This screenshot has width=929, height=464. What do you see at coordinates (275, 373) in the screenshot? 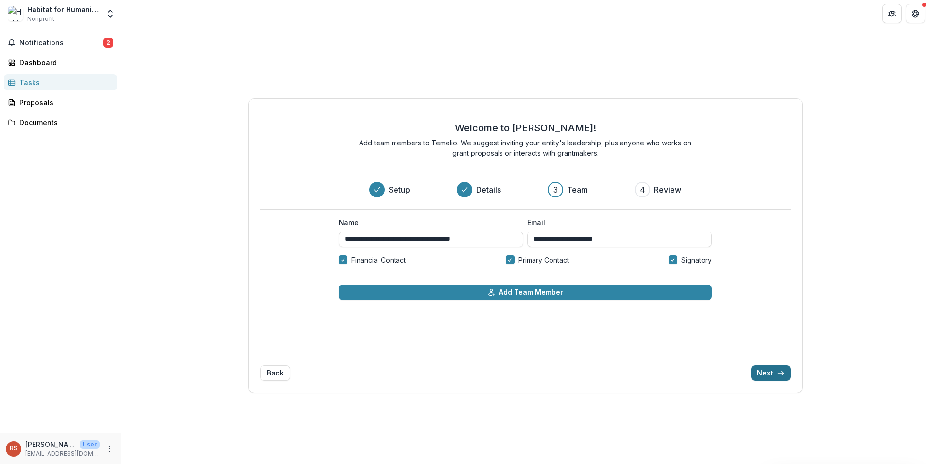
I see `button: Back` at bounding box center [275, 373].